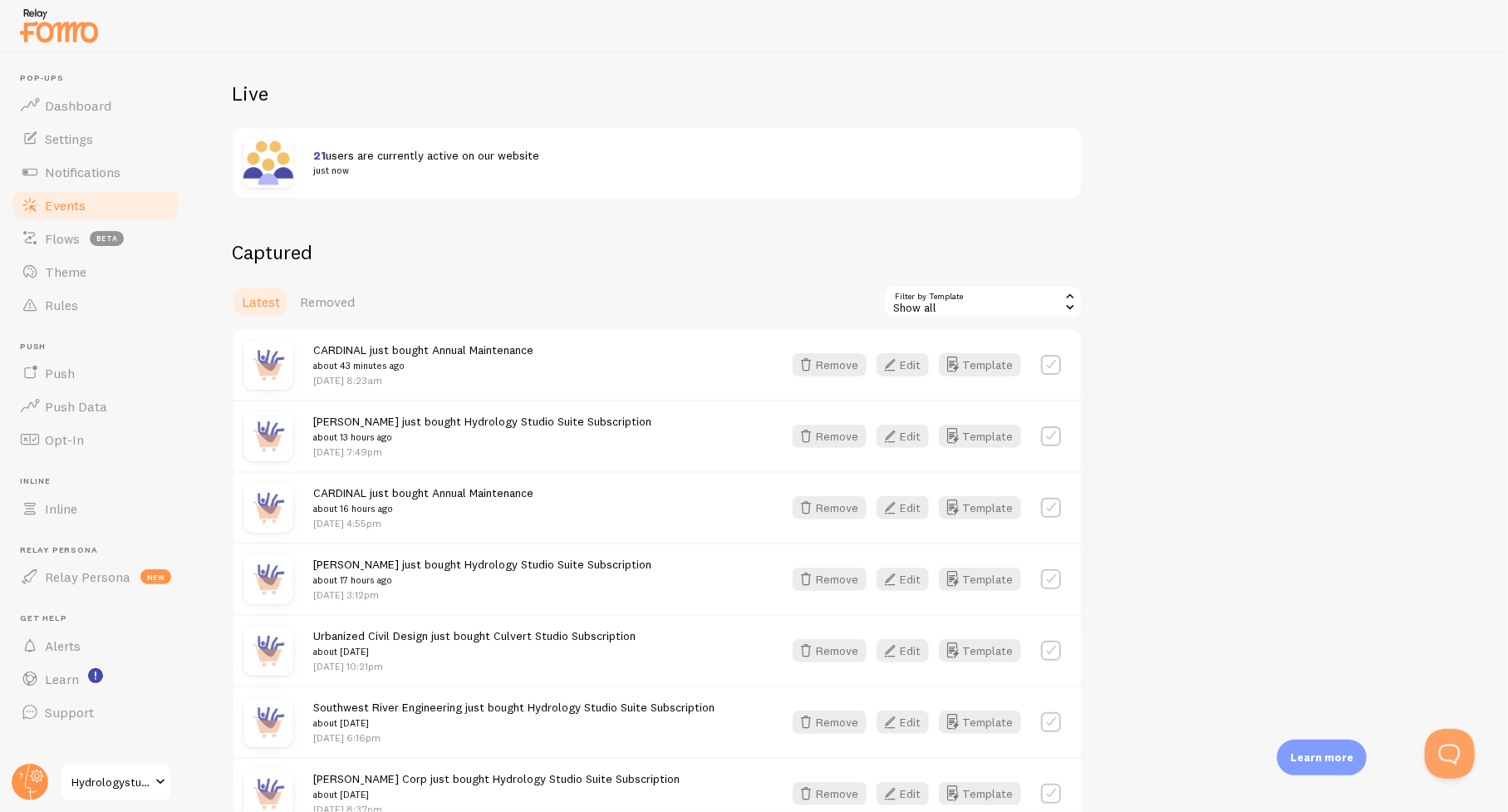  What do you see at coordinates (514, 714) in the screenshot?
I see `span: Southwest River Engineering just bought Hydrology Studio Suite Subscription` at bounding box center [514, 714].